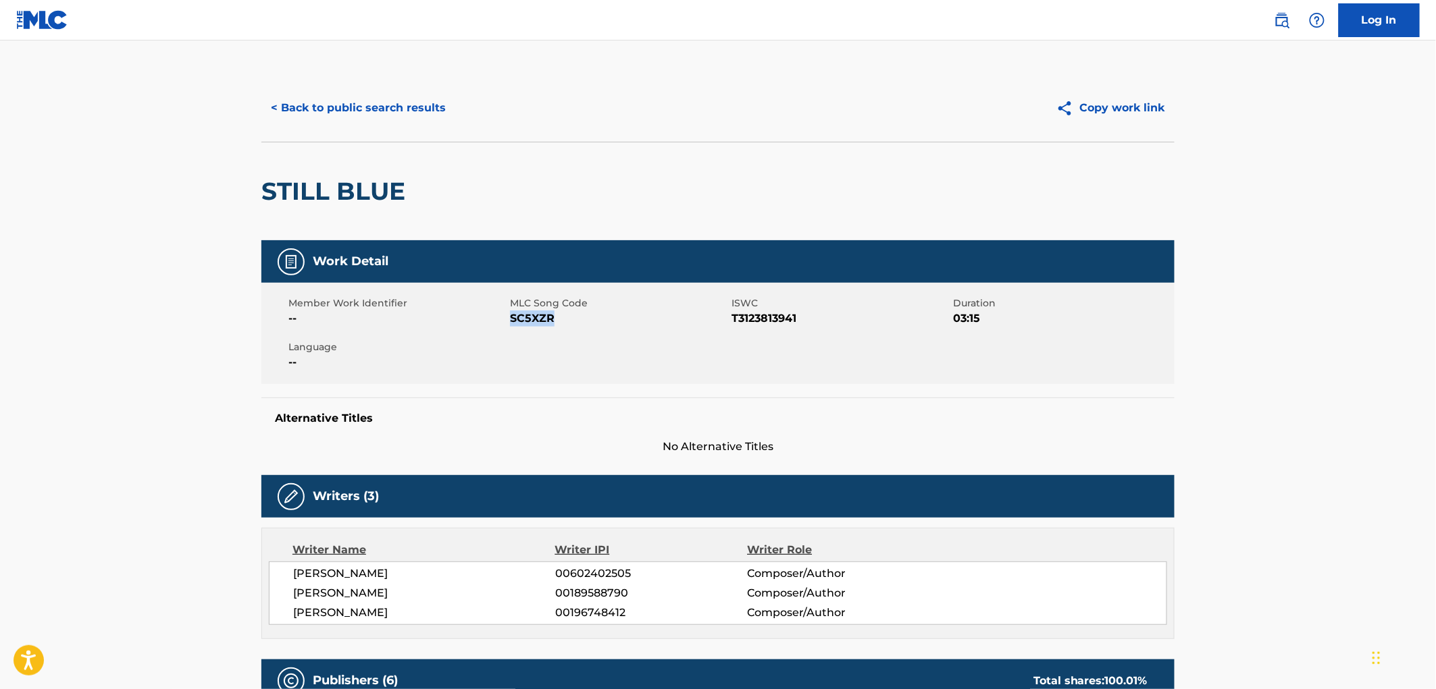 This screenshot has height=689, width=1436. Describe the element at coordinates (336, 191) in the screenshot. I see `h2: STILL BLUE` at that location.